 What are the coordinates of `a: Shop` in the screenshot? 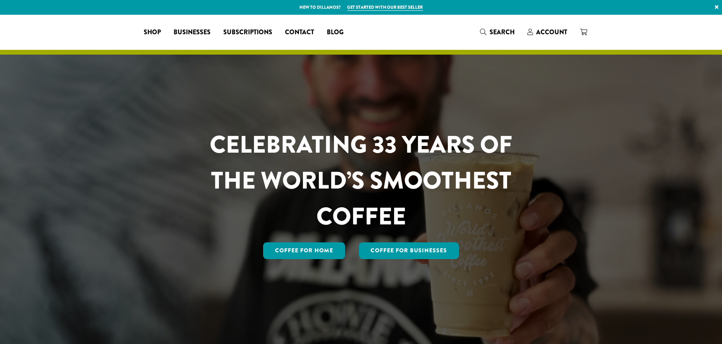 It's located at (152, 32).